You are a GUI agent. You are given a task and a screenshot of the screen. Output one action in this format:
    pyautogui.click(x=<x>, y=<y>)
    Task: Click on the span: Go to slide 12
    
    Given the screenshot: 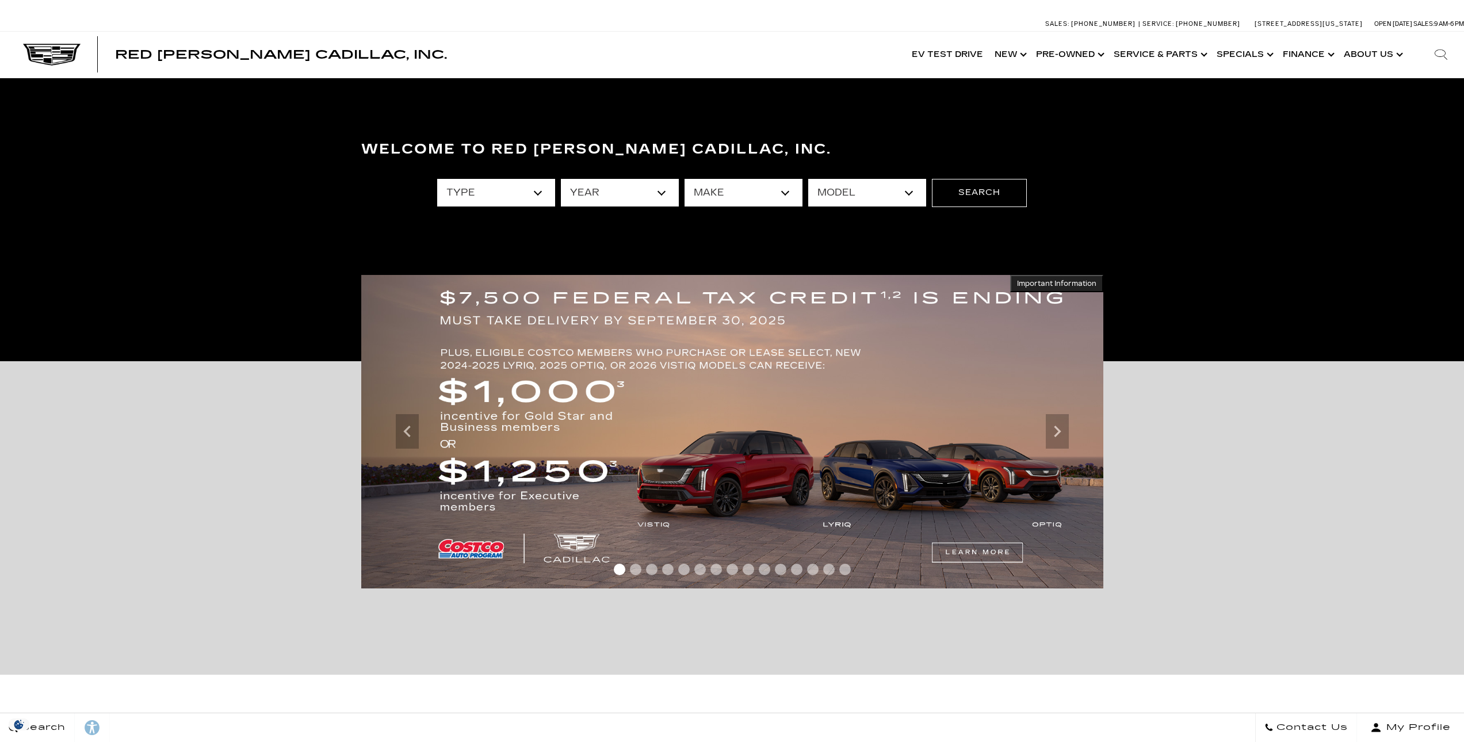 What is the action you would take?
    pyautogui.click(x=796, y=569)
    